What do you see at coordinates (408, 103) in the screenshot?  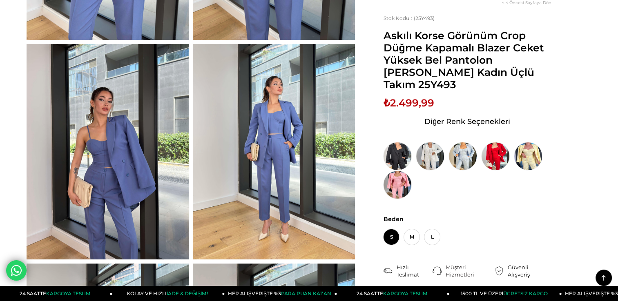 I see `span: ₺2.499,99` at bounding box center [408, 103].